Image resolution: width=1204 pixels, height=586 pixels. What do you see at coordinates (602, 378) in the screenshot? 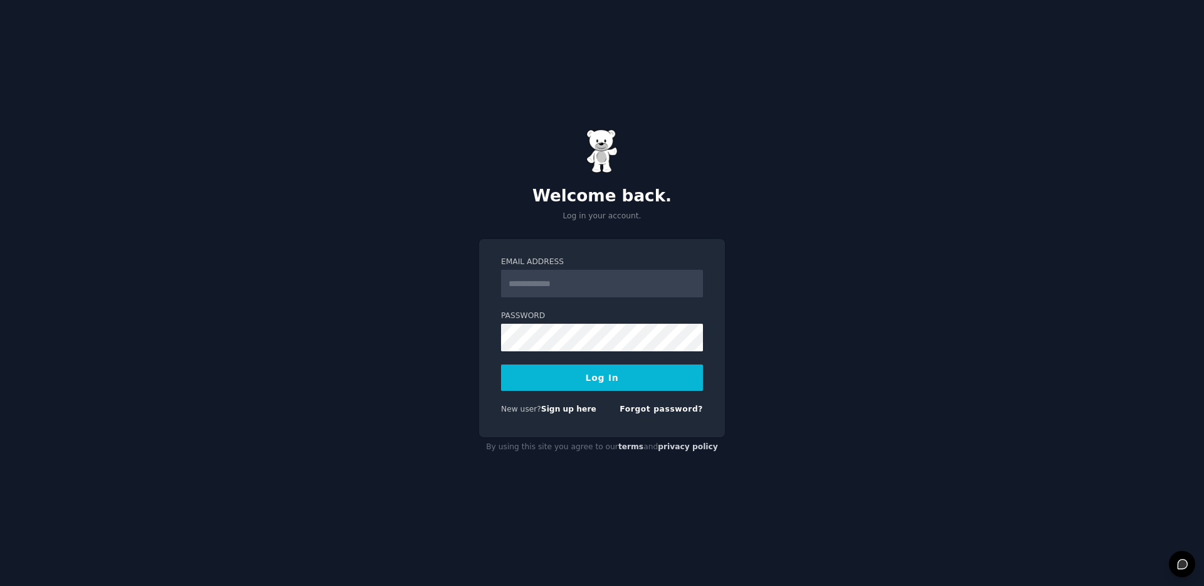
I see `button: Log In` at bounding box center [602, 378].